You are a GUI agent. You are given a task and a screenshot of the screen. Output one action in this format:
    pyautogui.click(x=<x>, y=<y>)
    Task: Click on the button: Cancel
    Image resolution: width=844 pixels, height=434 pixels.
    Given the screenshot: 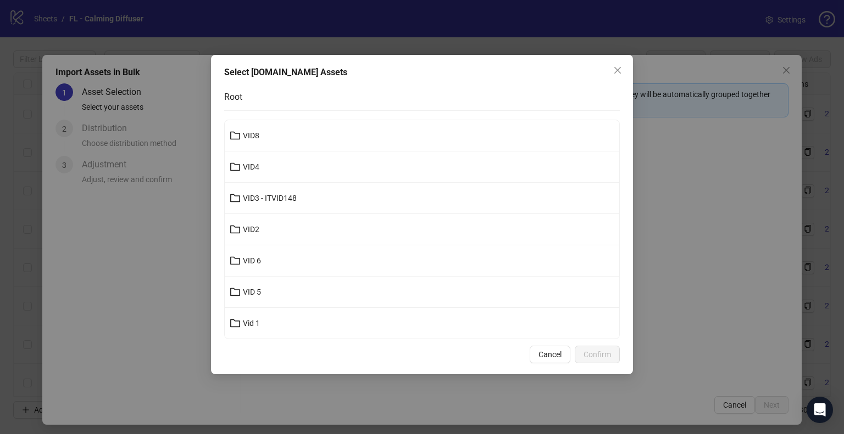 What is the action you would take?
    pyautogui.click(x=550, y=355)
    